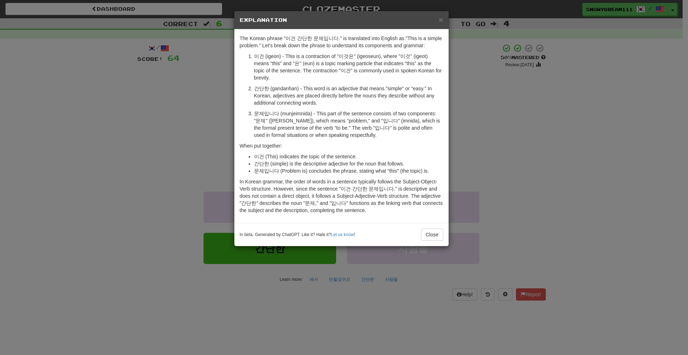 The height and width of the screenshot is (355, 688). Describe the element at coordinates (349, 171) in the screenshot. I see `li: 문제입니다 (Problem is) concludes the phrase, stating what "this" (the topic) is.` at that location.